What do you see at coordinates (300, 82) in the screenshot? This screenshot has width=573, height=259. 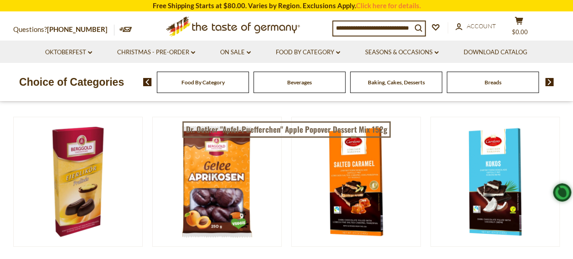 I see `a: Beverages` at bounding box center [300, 82].